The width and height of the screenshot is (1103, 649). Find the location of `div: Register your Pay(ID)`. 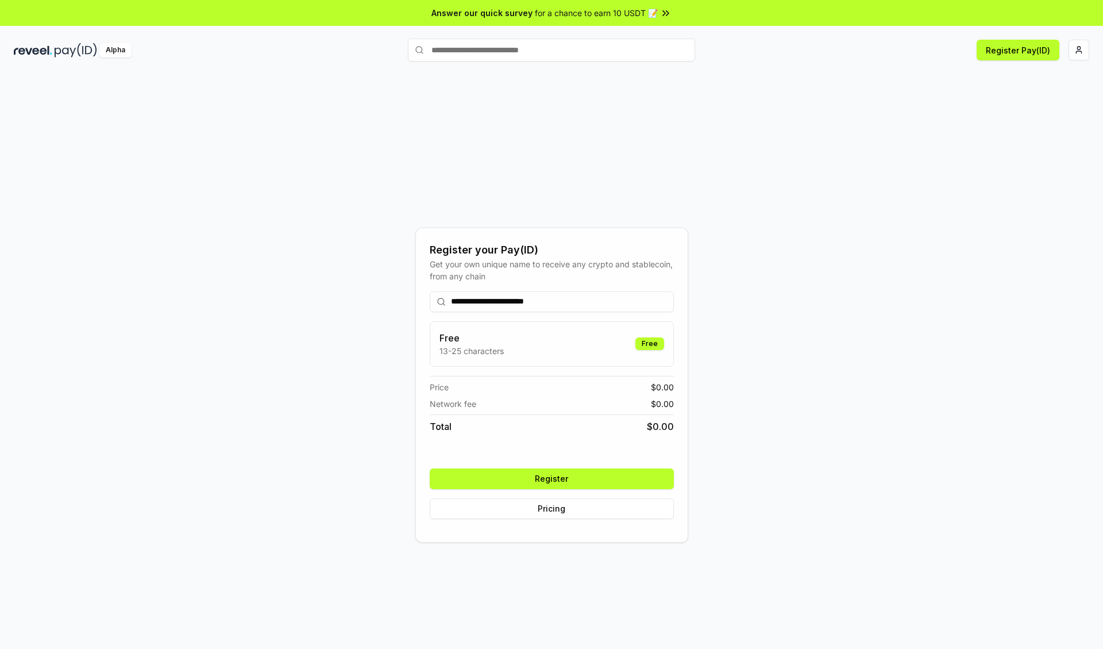

div: Register your Pay(ID) is located at coordinates (551, 250).